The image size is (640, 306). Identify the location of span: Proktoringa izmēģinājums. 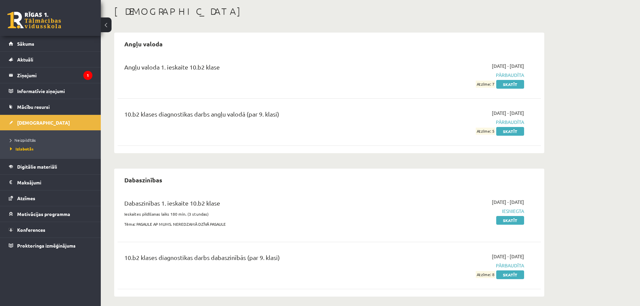
(46, 246).